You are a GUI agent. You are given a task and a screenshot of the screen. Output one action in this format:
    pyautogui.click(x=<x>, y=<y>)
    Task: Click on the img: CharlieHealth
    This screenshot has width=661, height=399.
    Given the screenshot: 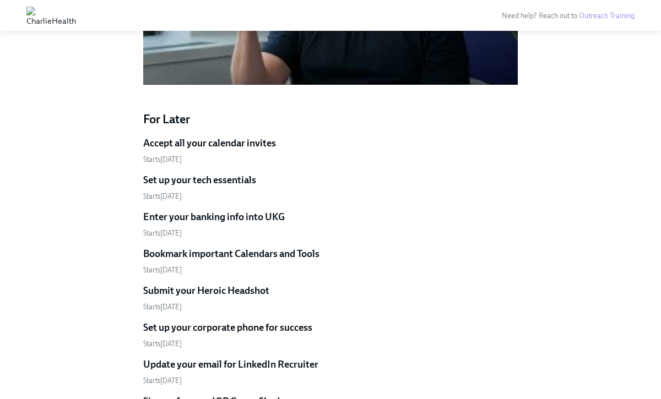 What is the action you would take?
    pyautogui.click(x=51, y=15)
    